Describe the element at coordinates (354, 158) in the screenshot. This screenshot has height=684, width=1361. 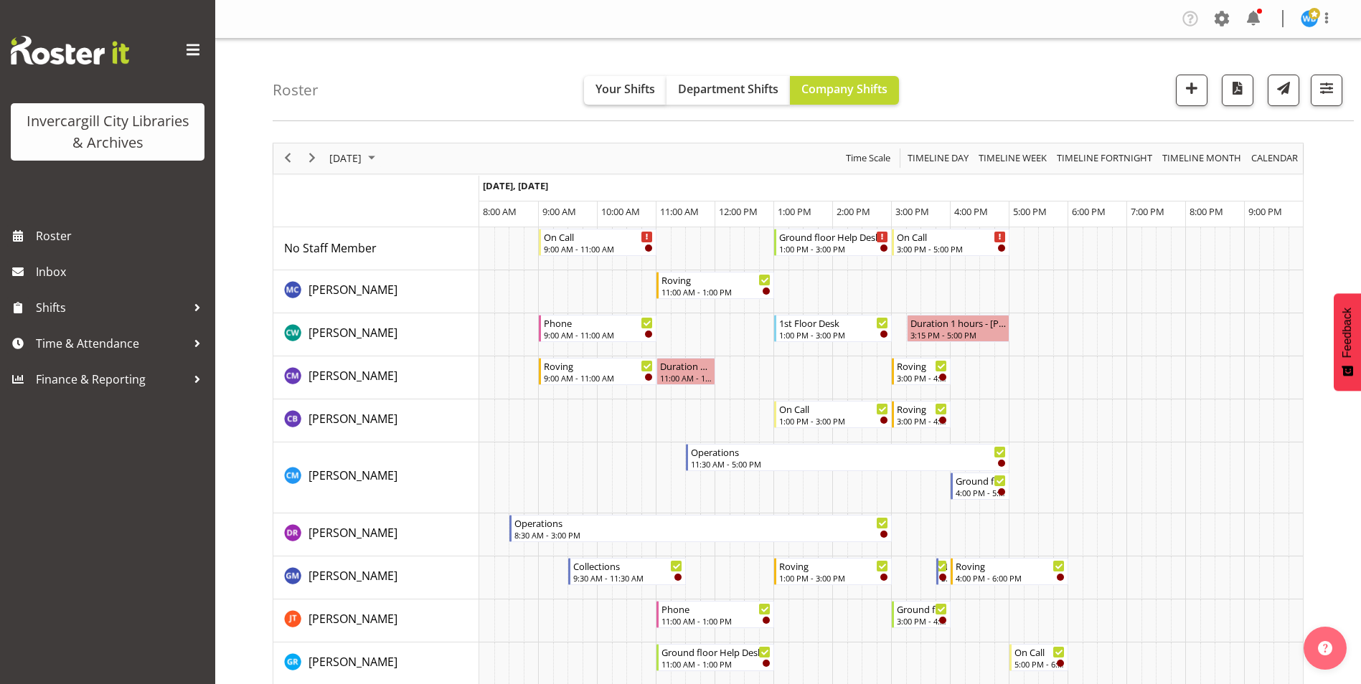
I see `button: September 2025` at that location.